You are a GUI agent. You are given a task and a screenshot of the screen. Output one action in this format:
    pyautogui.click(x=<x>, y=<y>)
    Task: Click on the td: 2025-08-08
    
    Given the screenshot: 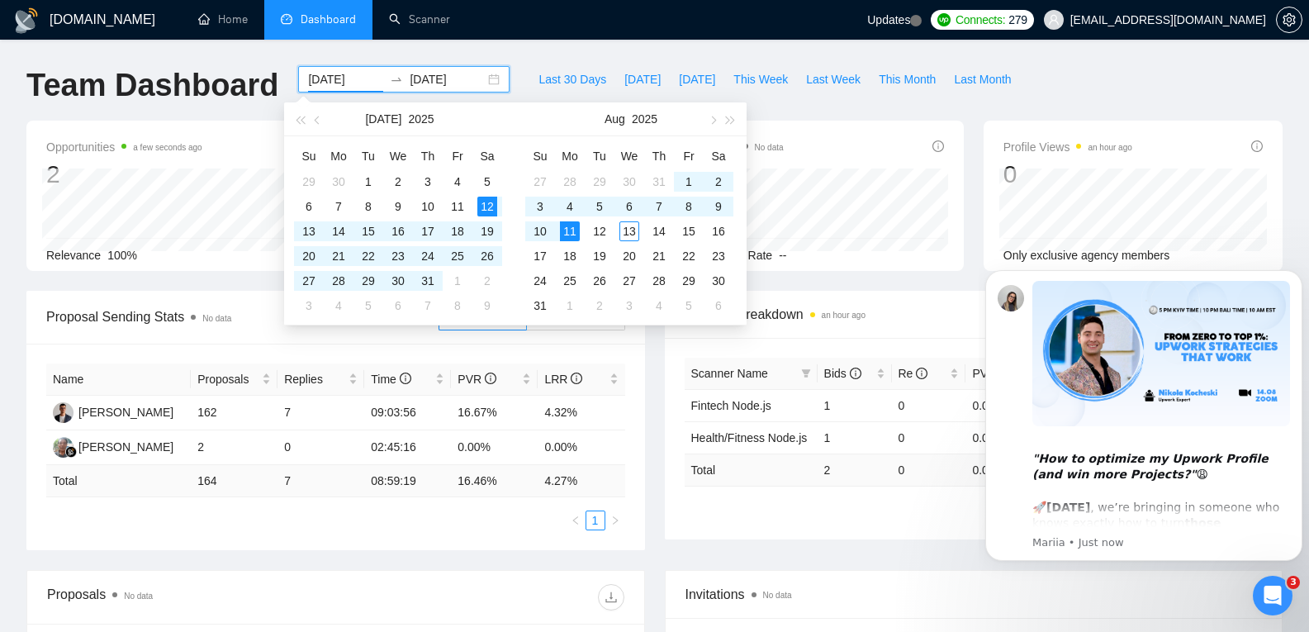 What is the action you would take?
    pyautogui.click(x=457, y=306)
    